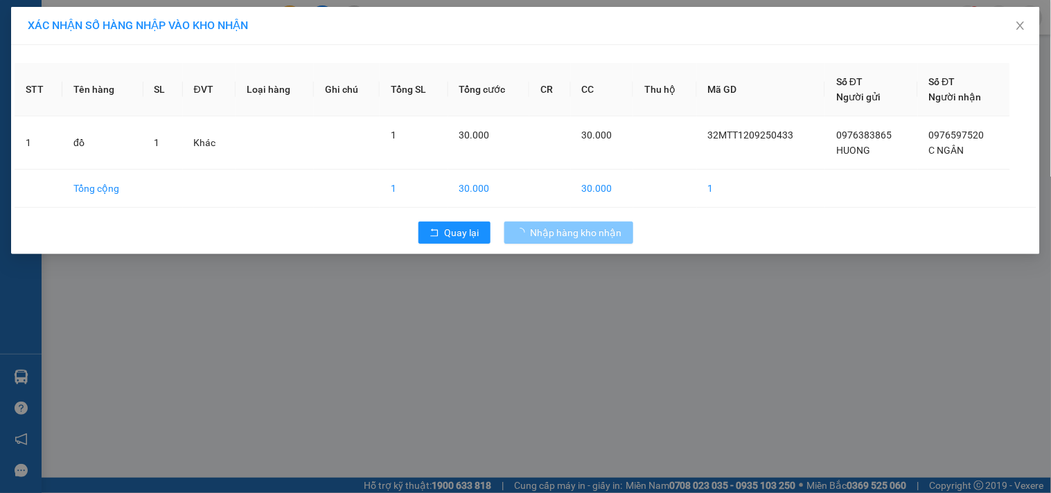 Image resolution: width=1051 pixels, height=493 pixels. What do you see at coordinates (103, 143) in the screenshot?
I see `td: đồ` at bounding box center [103, 143].